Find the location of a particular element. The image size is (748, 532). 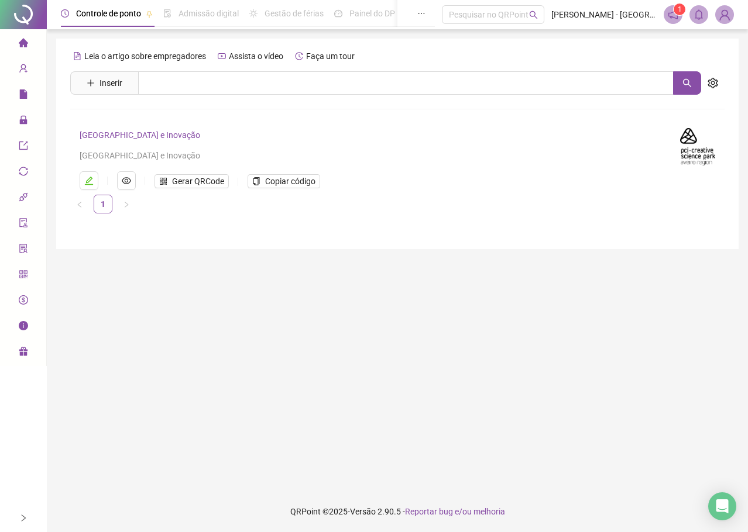

span: eye is located at coordinates (126, 181).